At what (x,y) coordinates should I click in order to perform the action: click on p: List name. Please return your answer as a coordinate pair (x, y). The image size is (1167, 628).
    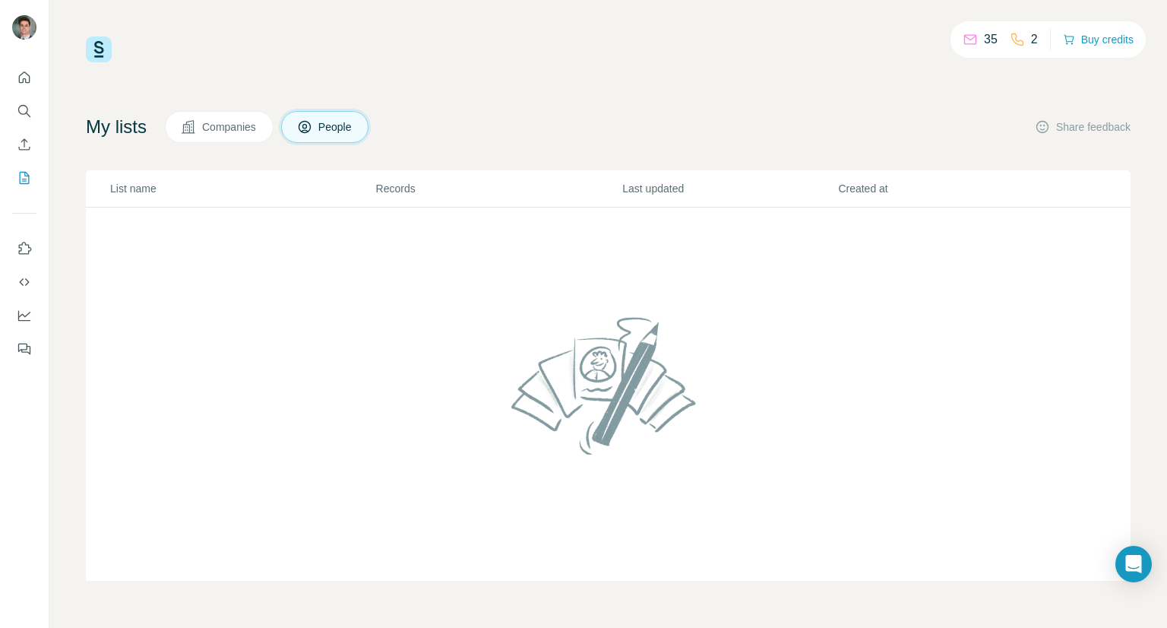
    Looking at the image, I should click on (242, 188).